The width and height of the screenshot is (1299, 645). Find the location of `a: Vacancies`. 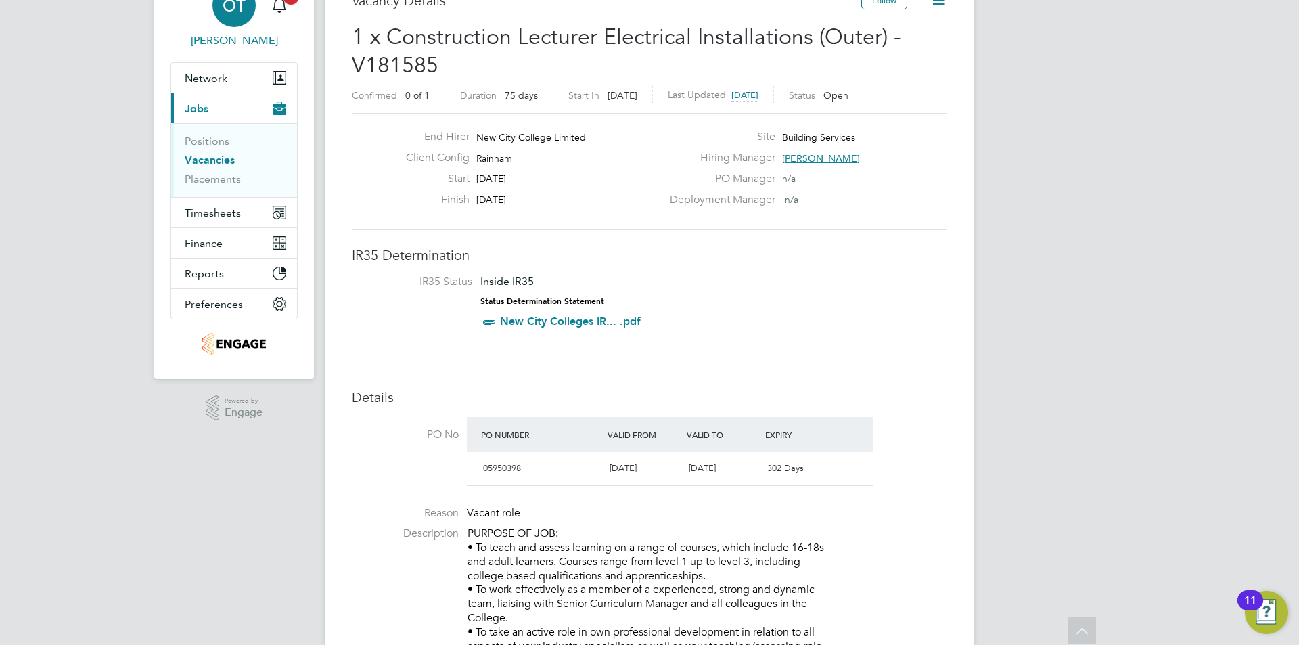

a: Vacancies is located at coordinates (210, 160).